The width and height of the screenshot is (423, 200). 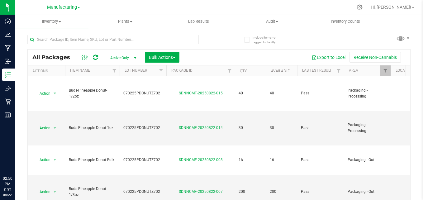 What do you see at coordinates (375, 57) in the screenshot?
I see `button: Receive Non-Cannabis` at bounding box center [375, 57].